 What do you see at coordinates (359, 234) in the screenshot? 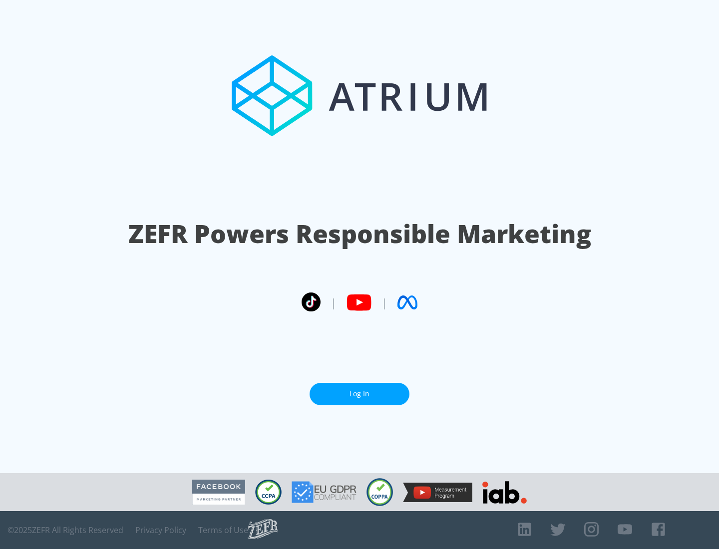
I see `h1: ZEFR Powers Responsible Marketing` at bounding box center [359, 234].